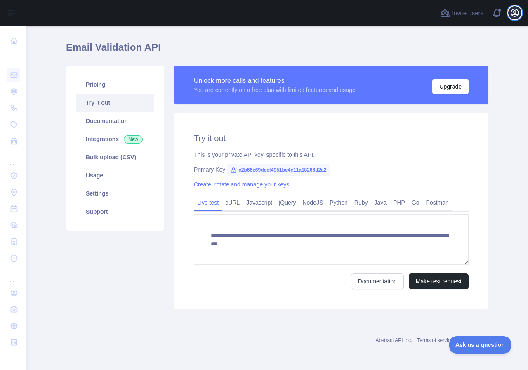  Describe the element at coordinates (115, 157) in the screenshot. I see `a: Bulk upload (CSV)` at that location.